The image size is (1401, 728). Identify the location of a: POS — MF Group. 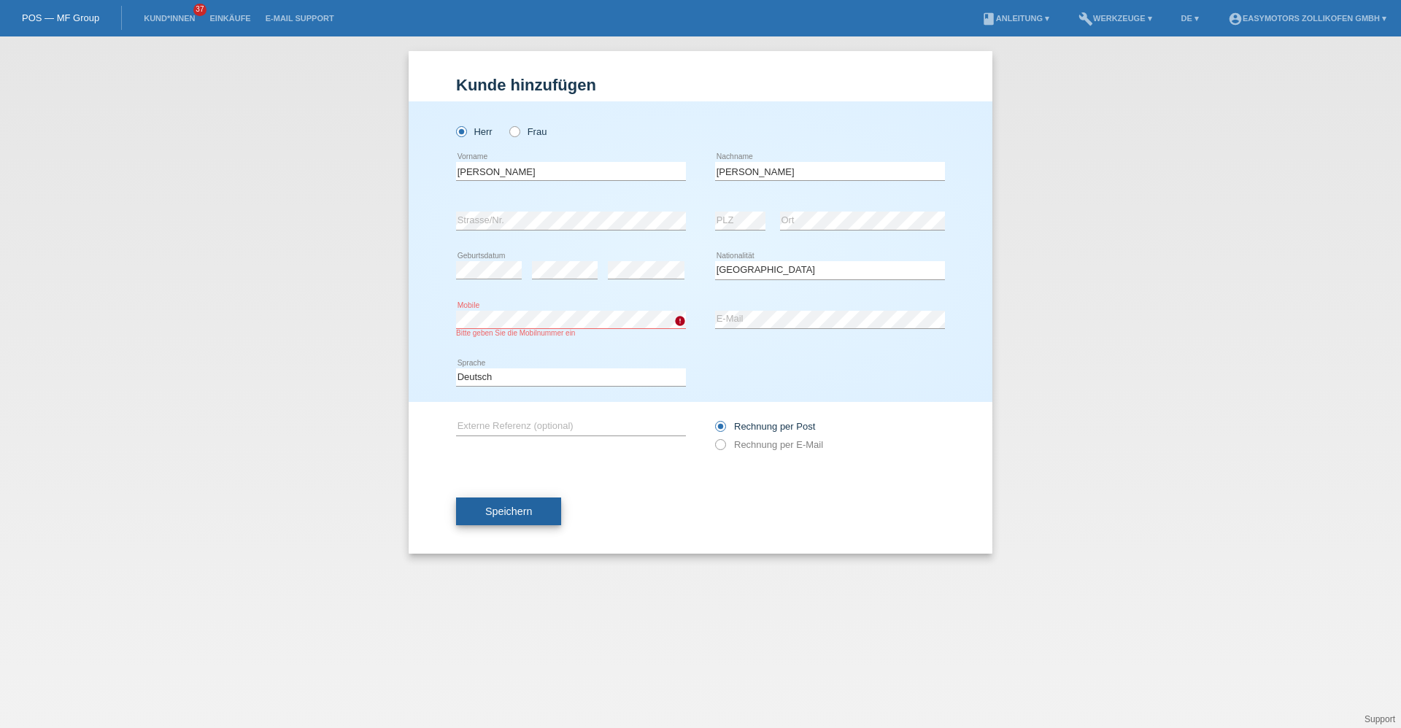
(61, 18).